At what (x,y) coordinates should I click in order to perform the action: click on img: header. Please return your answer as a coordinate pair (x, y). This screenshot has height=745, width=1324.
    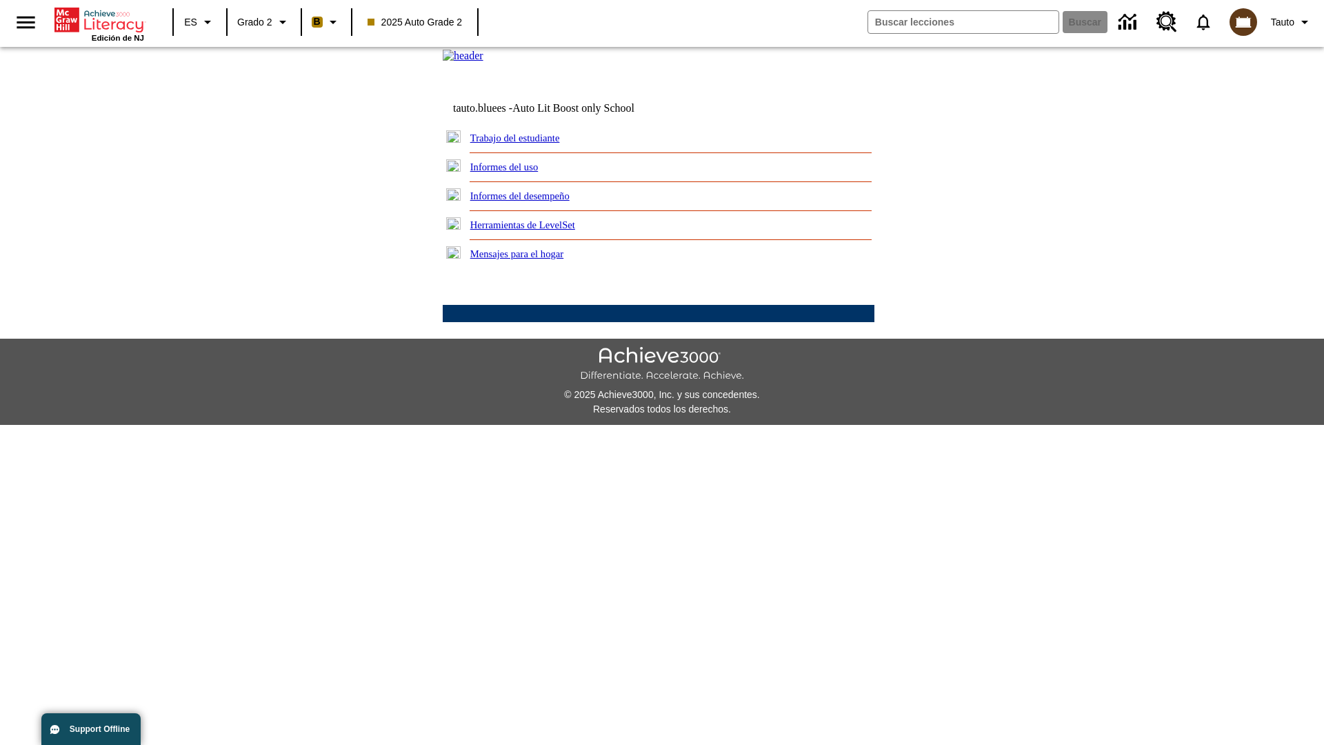
    Looking at the image, I should click on (463, 56).